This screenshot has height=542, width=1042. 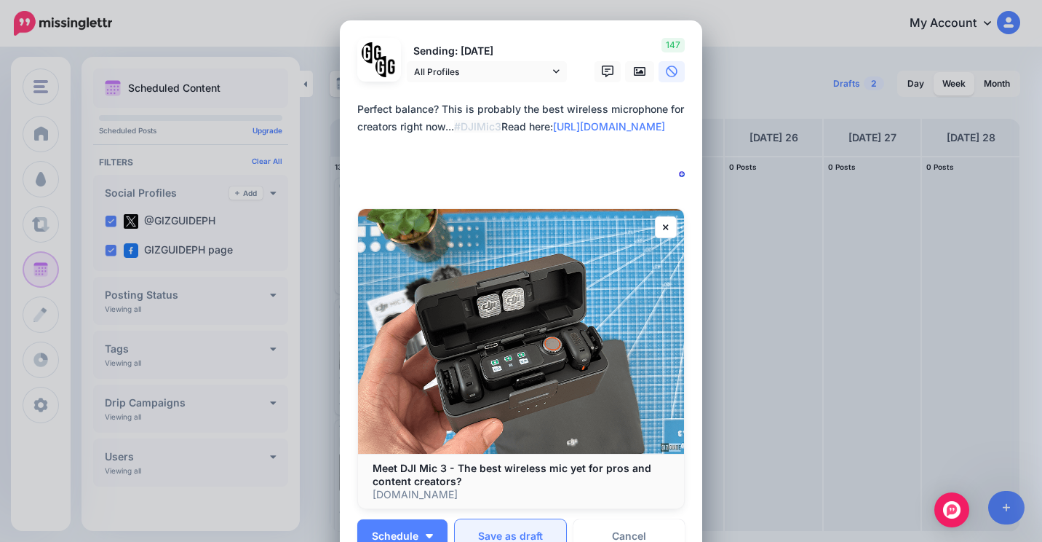 I want to click on img: arrow-down-white.png, so click(x=429, y=536).